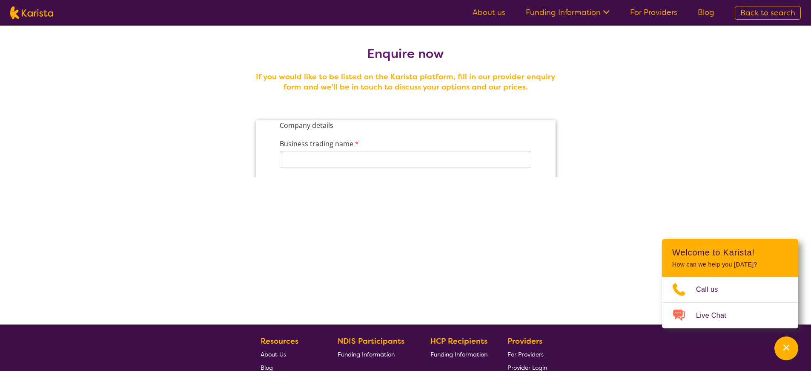 Image resolution: width=811 pixels, height=371 pixels. Describe the element at coordinates (731, 302) in the screenshot. I see `ul: Choose channel` at that location.